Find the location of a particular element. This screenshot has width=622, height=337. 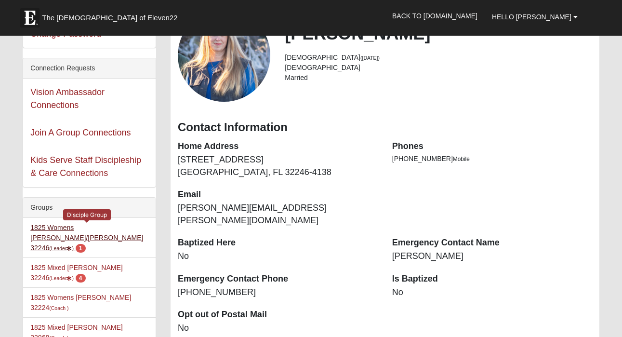

img: Eleven22 logo is located at coordinates (30, 18).